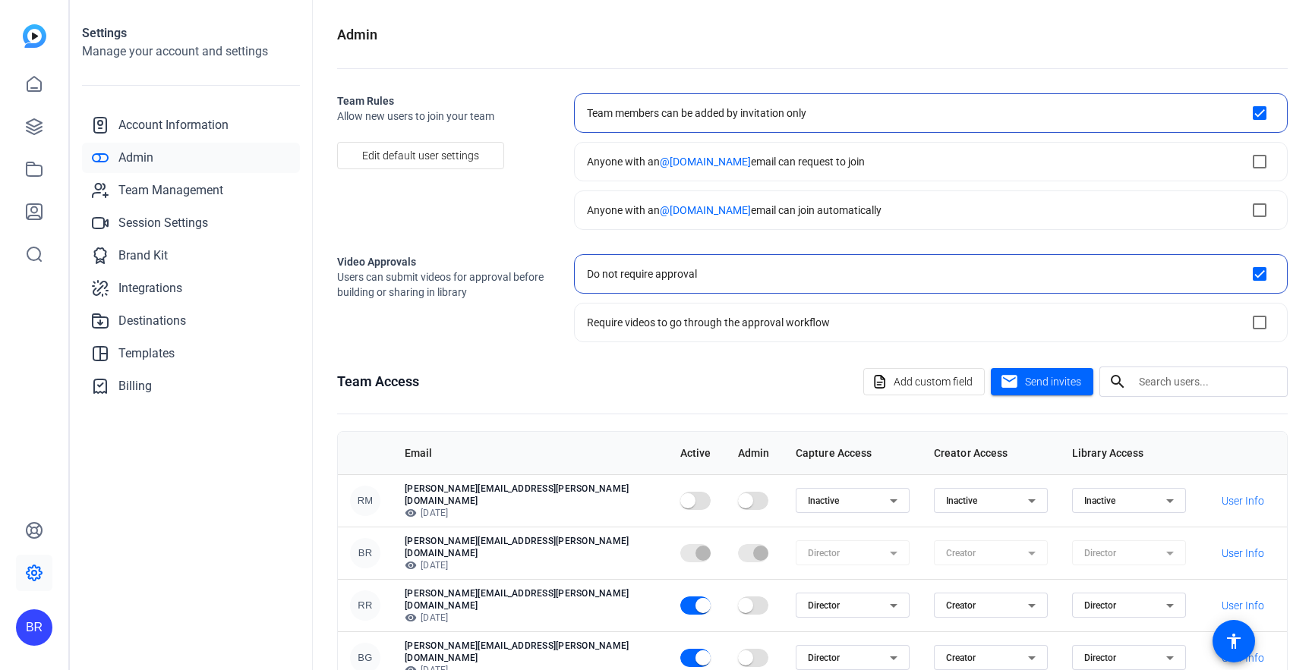 The height and width of the screenshot is (670, 1312). Describe the element at coordinates (443, 262) in the screenshot. I see `h2: Video Approvals` at that location.